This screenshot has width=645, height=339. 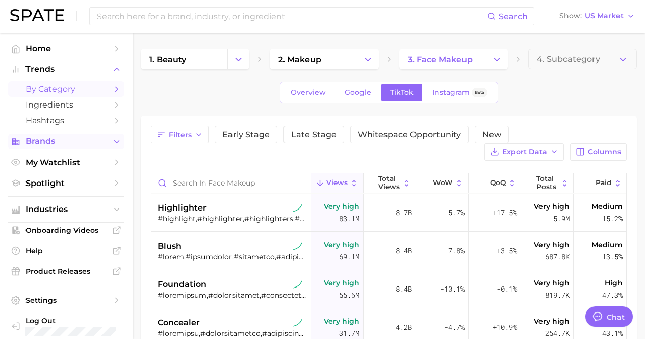 What do you see at coordinates (66, 300) in the screenshot?
I see `a: Settings` at bounding box center [66, 300].